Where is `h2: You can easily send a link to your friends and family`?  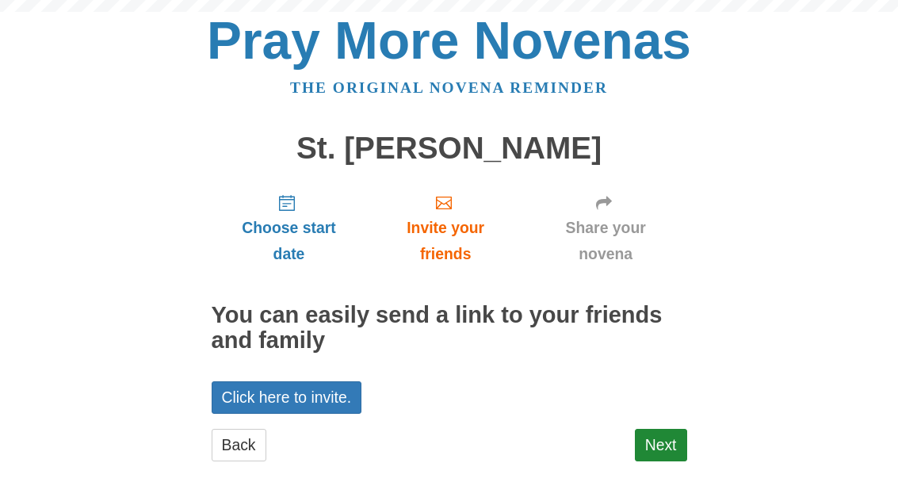 h2: You can easily send a link to your friends and family is located at coordinates (450, 328).